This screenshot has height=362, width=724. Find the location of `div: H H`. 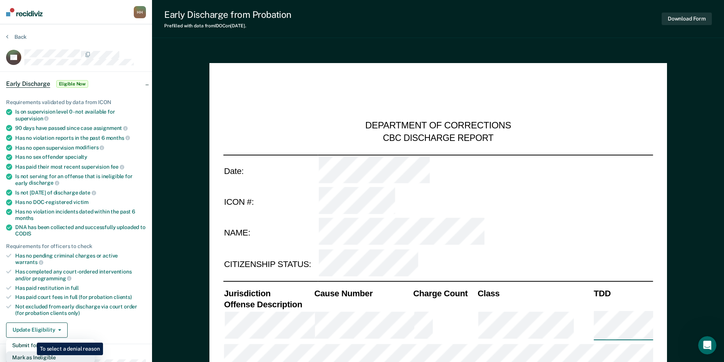

div: H H is located at coordinates (140, 12).